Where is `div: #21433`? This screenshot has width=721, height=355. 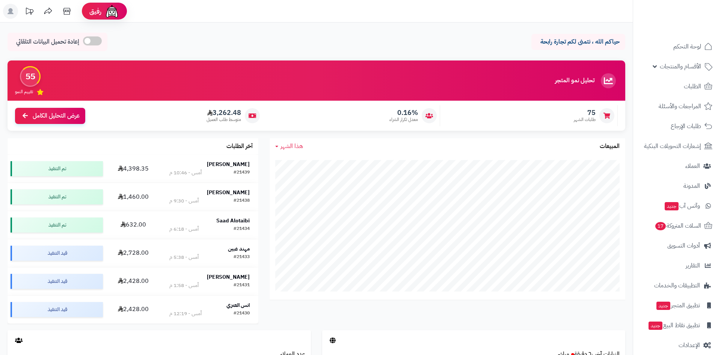 div: #21433 is located at coordinates (241, 257).